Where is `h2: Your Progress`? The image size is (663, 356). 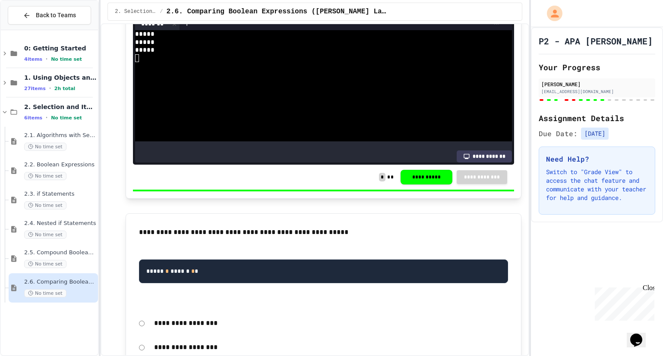
h2: Your Progress is located at coordinates (597, 67).